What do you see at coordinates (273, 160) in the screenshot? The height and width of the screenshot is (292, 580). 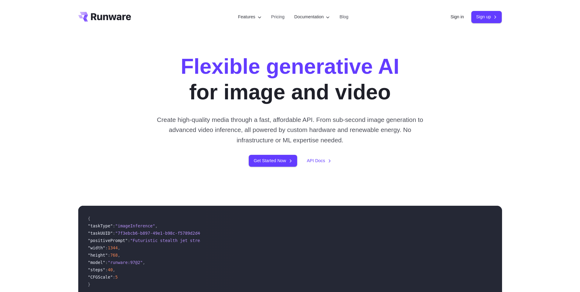 I see `a: Get Started Now` at bounding box center [273, 160].